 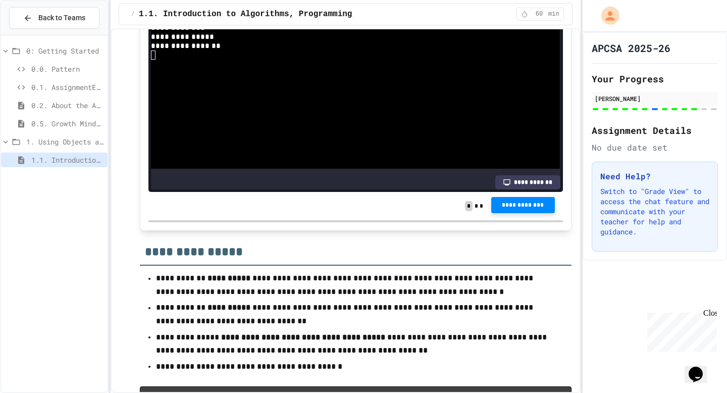 What do you see at coordinates (655, 130) in the screenshot?
I see `h2: Assignment Details` at bounding box center [655, 130].